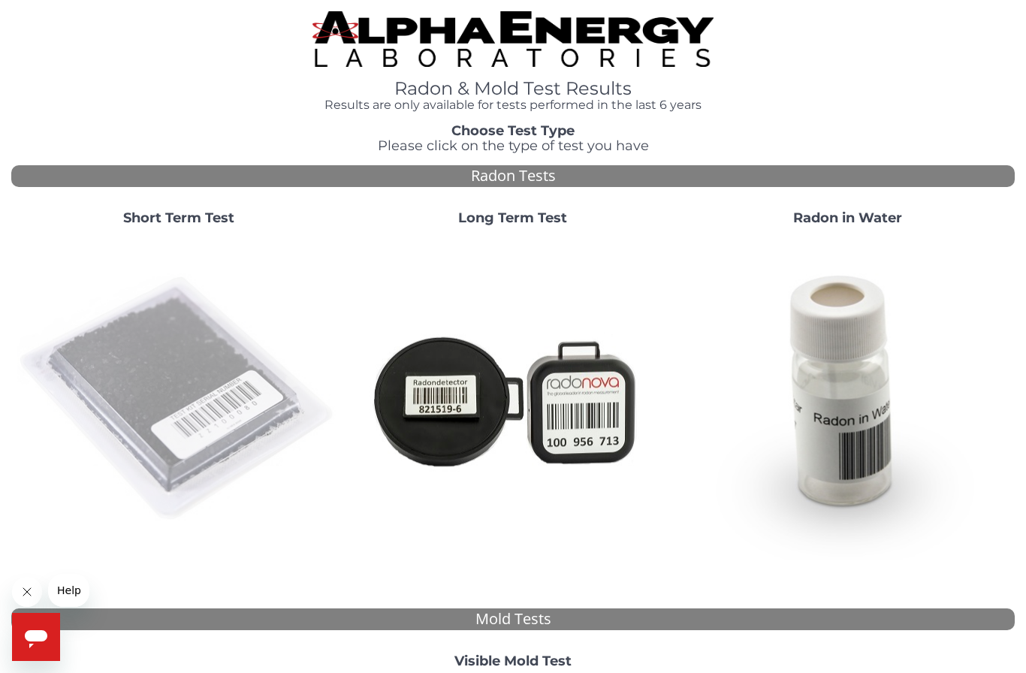 This screenshot has width=1026, height=673. Describe the element at coordinates (179, 218) in the screenshot. I see `strong: Short Term Test` at that location.